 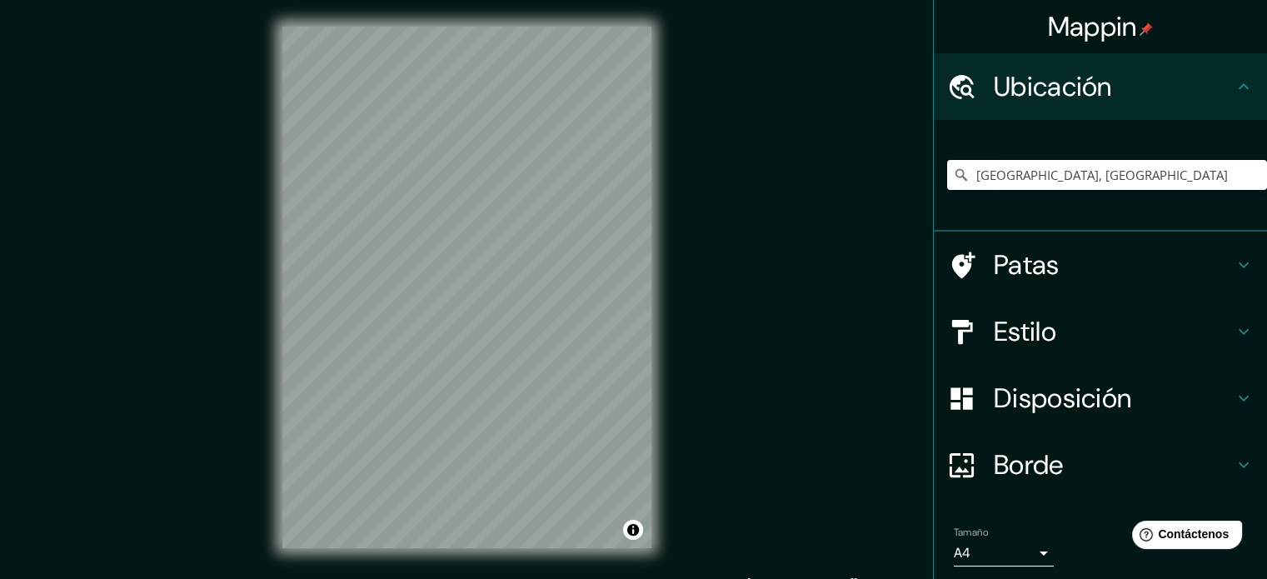 What do you see at coordinates (1100, 465) in the screenshot?
I see `div: Borde` at bounding box center [1100, 465].